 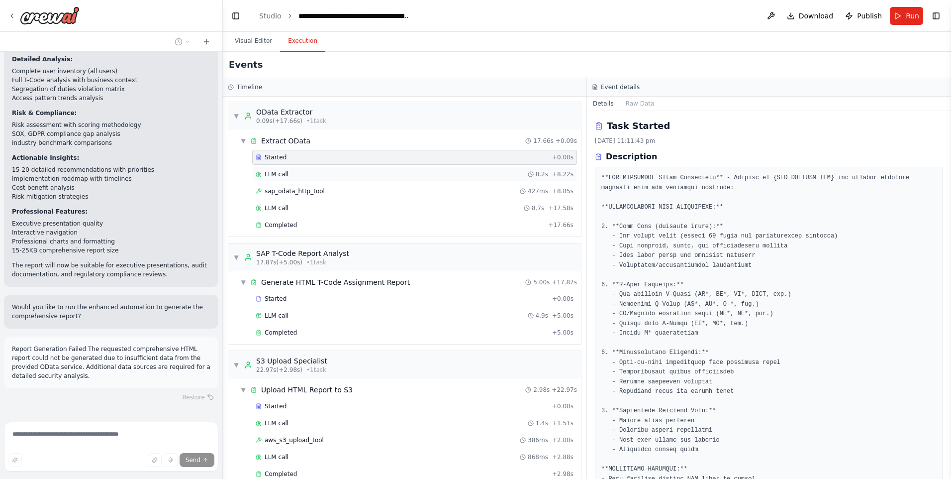 What do you see at coordinates (811, 16) in the screenshot?
I see `button: Download` at bounding box center [811, 16].